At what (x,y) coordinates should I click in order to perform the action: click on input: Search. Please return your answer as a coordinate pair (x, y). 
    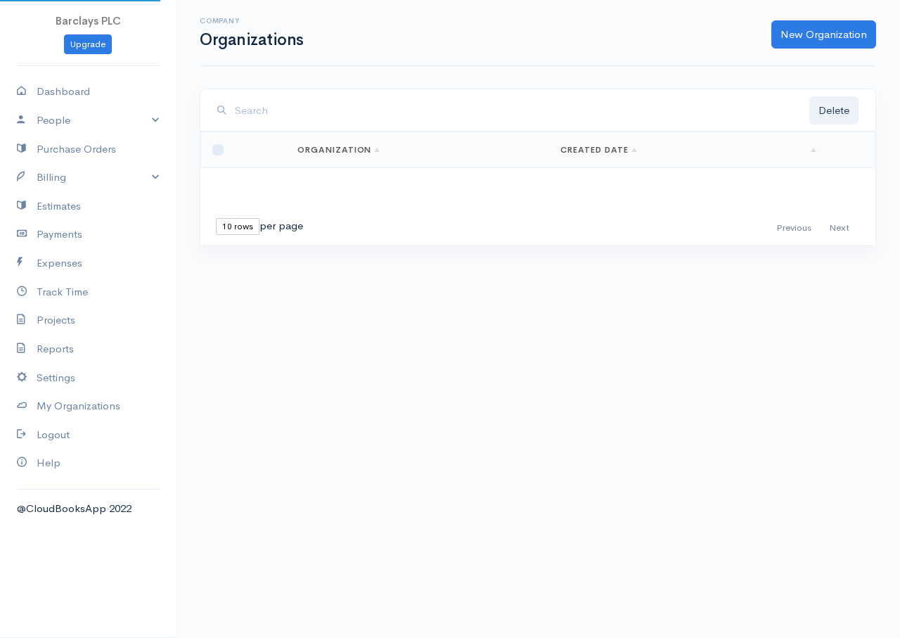
    Looking at the image, I should click on (522, 110).